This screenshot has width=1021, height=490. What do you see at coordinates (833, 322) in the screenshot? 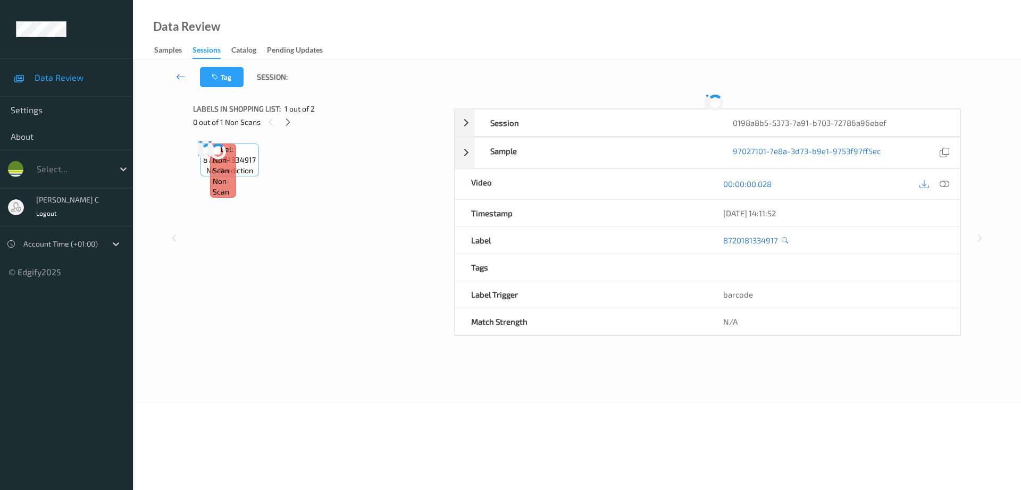
I see `div: N/A` at bounding box center [833, 322].